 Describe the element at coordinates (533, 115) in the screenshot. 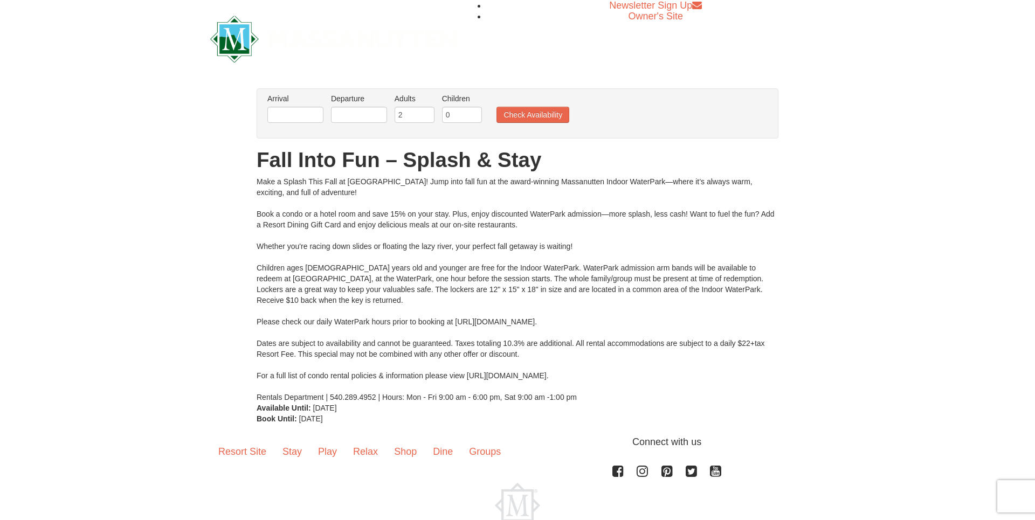

I see `button: Check Availability` at that location.